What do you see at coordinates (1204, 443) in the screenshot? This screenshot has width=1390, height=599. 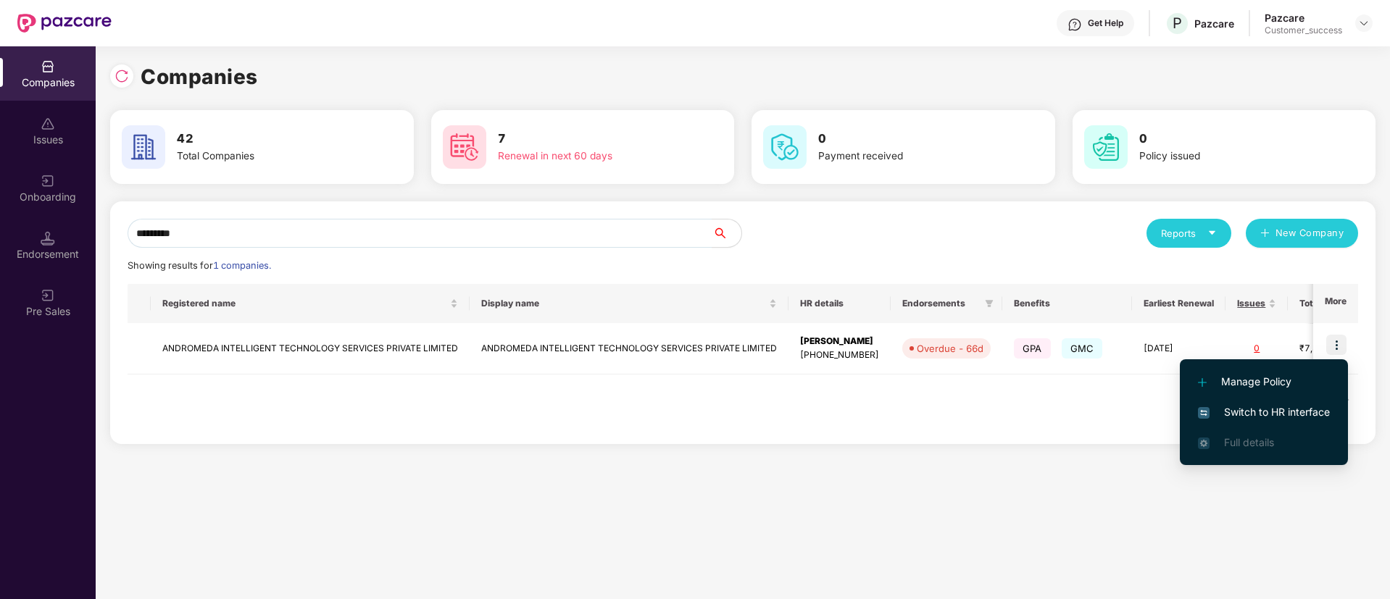 I see `img: svg+xml;base64,PHN2ZyB4bWxucz0iaHR0cDovL3d3dy53My5vcmcvMjAwMC9zdmciIHdpZHRoPSIxNi4zNjMiIGhlaWdodD...` at bounding box center [1204, 443].